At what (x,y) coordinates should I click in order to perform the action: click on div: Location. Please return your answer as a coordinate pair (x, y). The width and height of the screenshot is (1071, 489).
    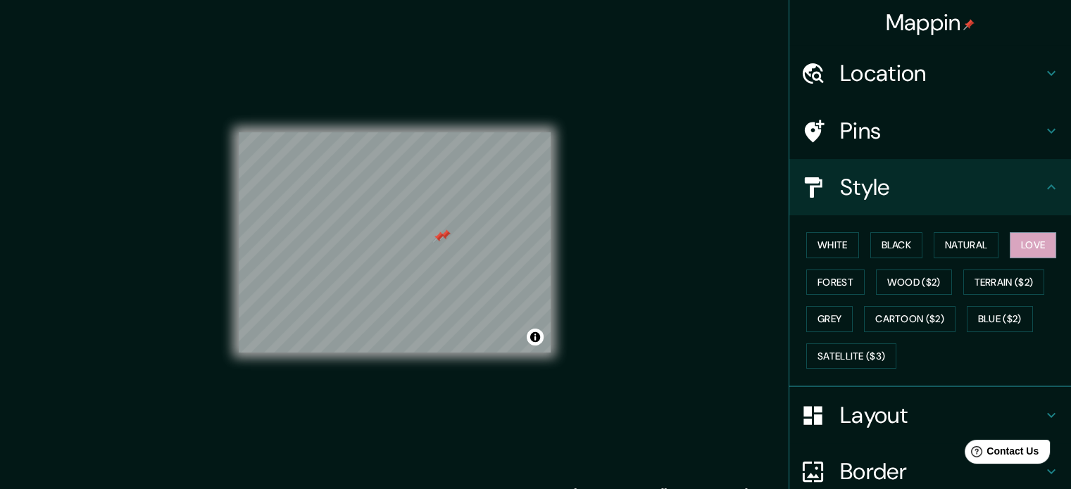
    Looking at the image, I should click on (930, 73).